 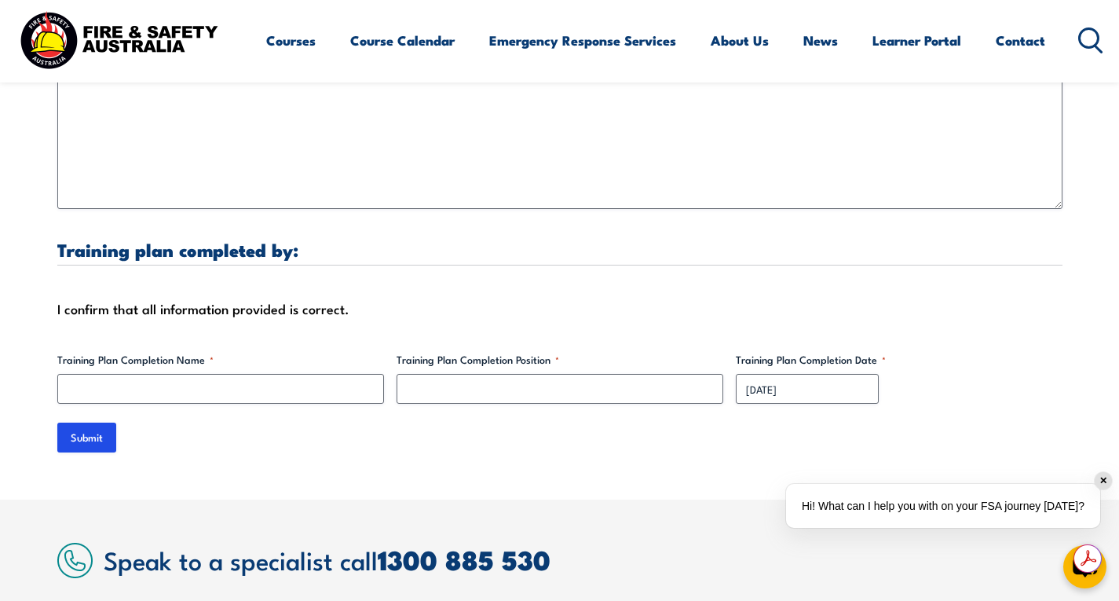 I want to click on div: I confirm that all information provided is correct., so click(x=560, y=309).